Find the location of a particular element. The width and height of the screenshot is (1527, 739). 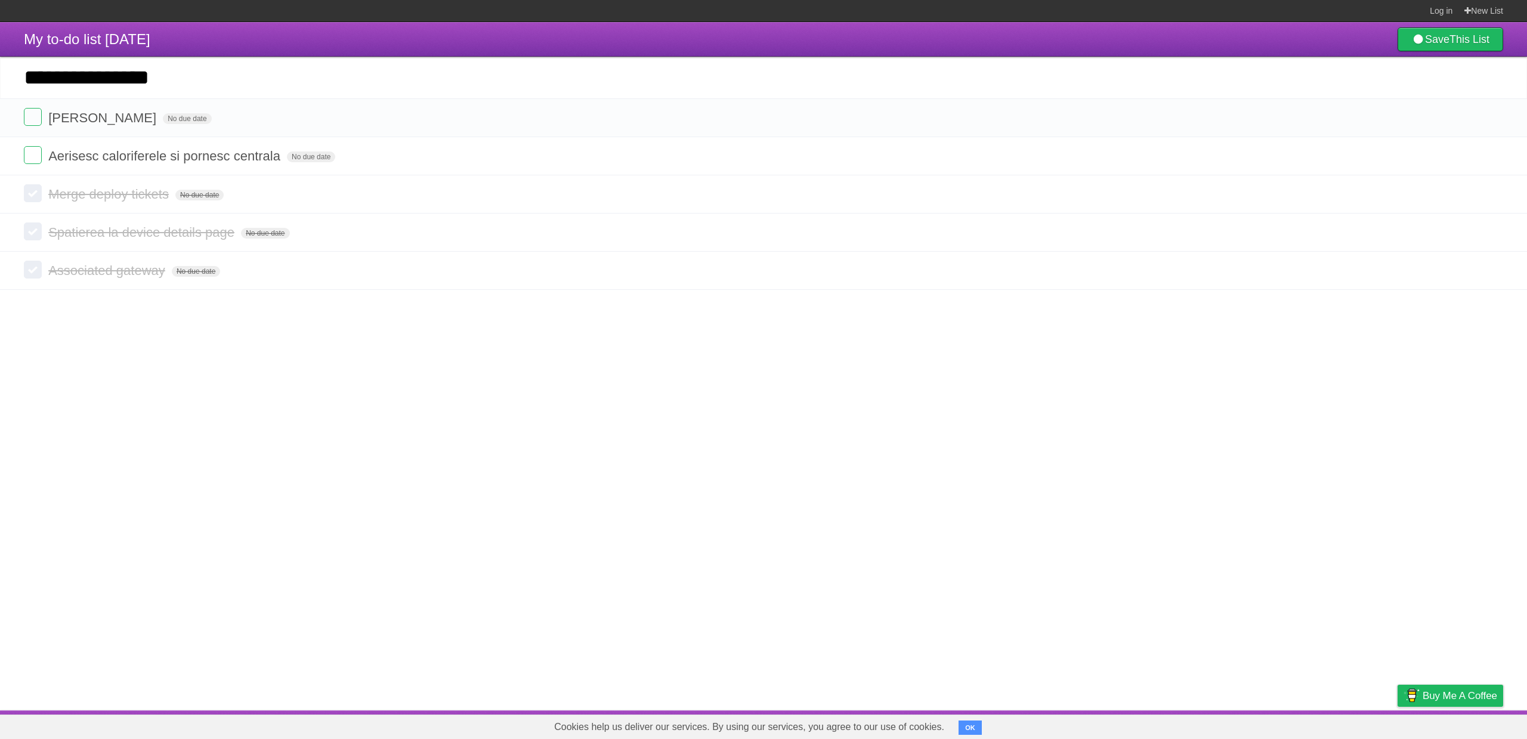

span: Aerisesc caloriferele si pornesc centrala is located at coordinates (166, 156).